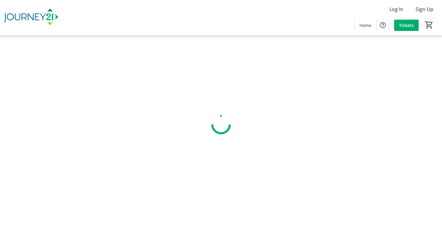  What do you see at coordinates (406, 25) in the screenshot?
I see `a: Tickets` at bounding box center [406, 25].